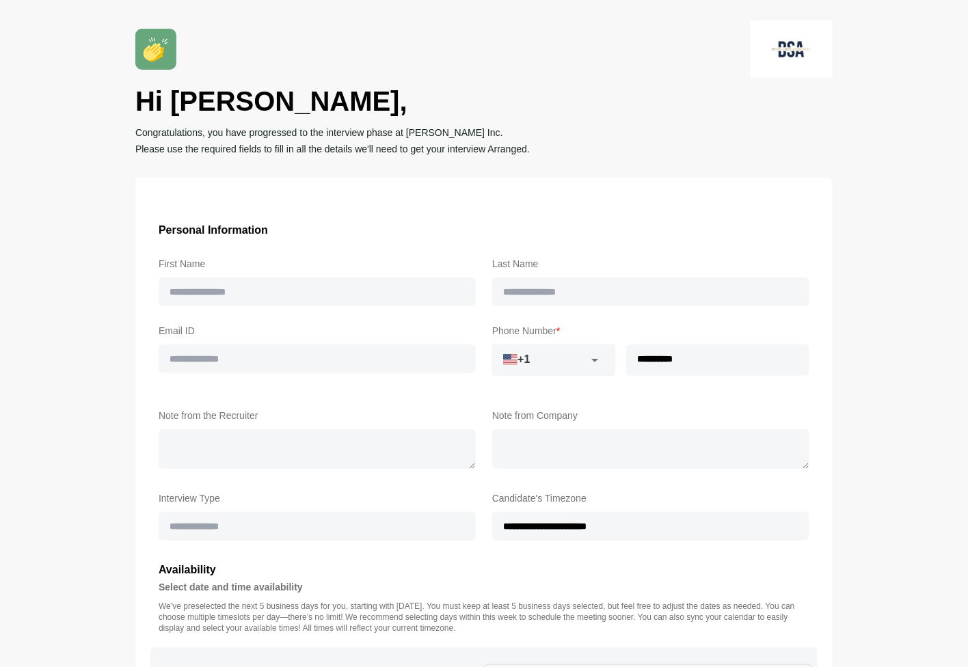 The width and height of the screenshot is (968, 667). I want to click on img: logo, so click(792, 49).